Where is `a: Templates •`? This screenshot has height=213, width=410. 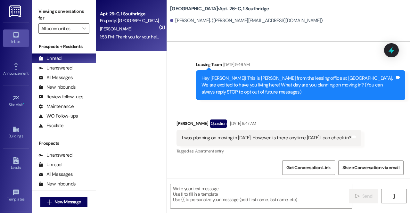 a: Templates • is located at coordinates (16, 196).